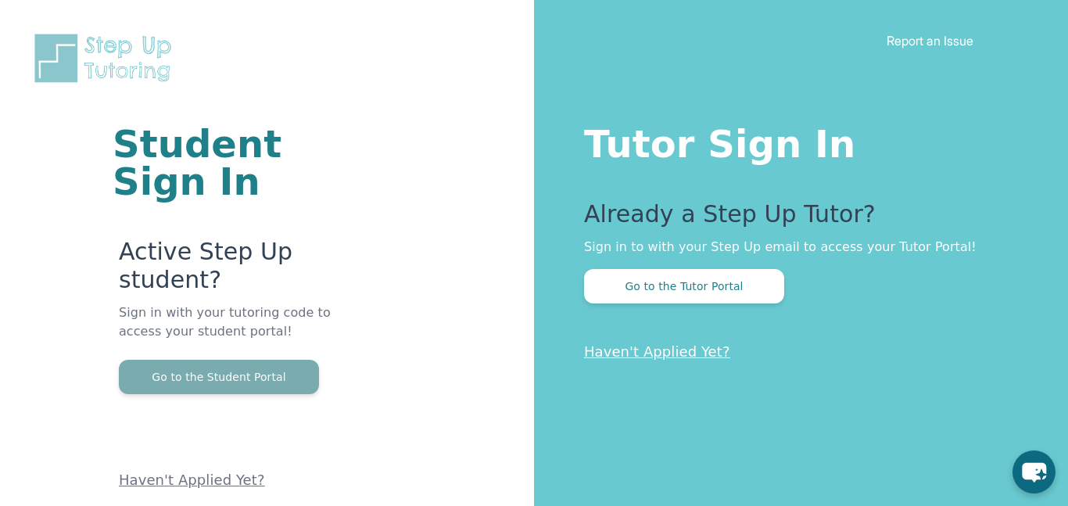  What do you see at coordinates (684, 286) in the screenshot?
I see `button: Go to the Tutor Portal` at bounding box center [684, 286].